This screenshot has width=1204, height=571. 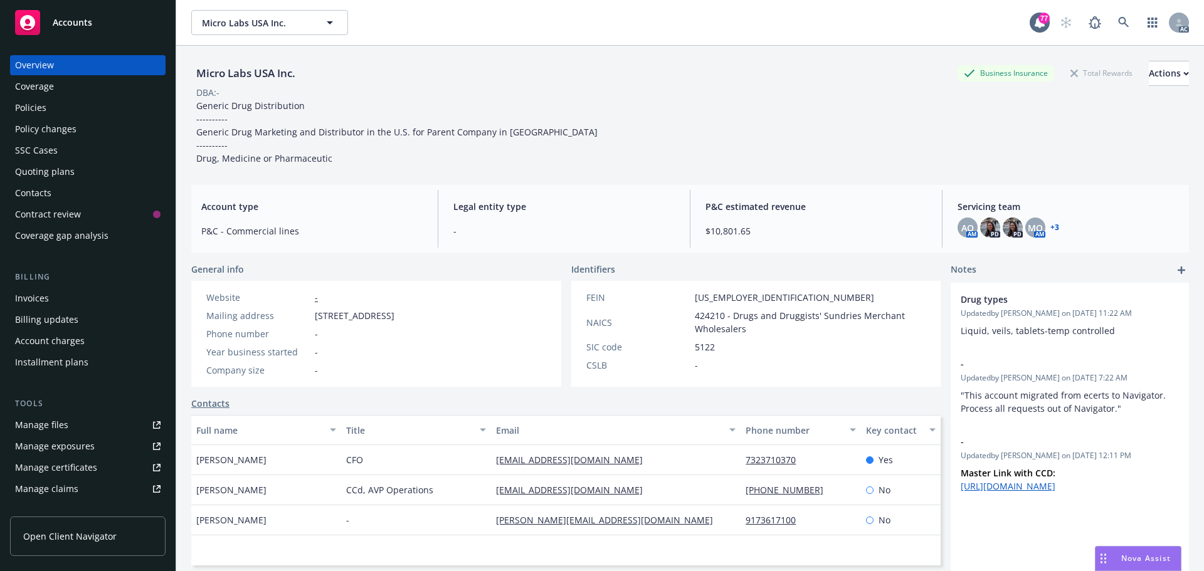 I want to click on div: Manage BORs, so click(x=45, y=510).